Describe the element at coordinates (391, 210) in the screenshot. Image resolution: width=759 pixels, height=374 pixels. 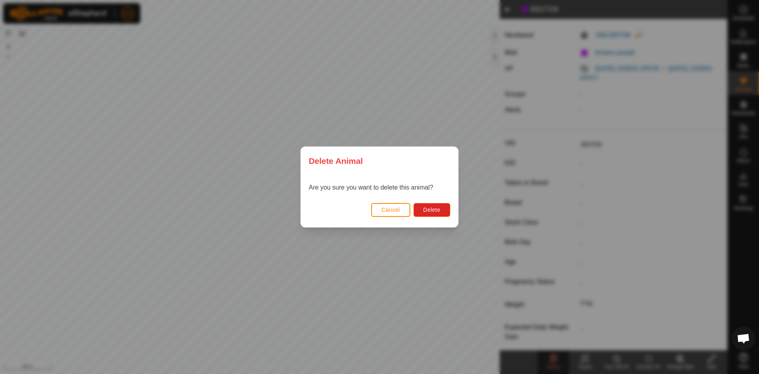
I see `span: Cancel` at that location.